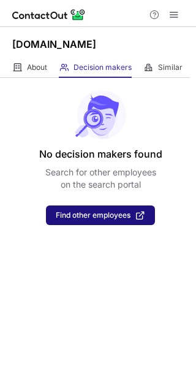 Image resolution: width=196 pixels, height=368 pixels. I want to click on button: Find other employees, so click(100, 215).